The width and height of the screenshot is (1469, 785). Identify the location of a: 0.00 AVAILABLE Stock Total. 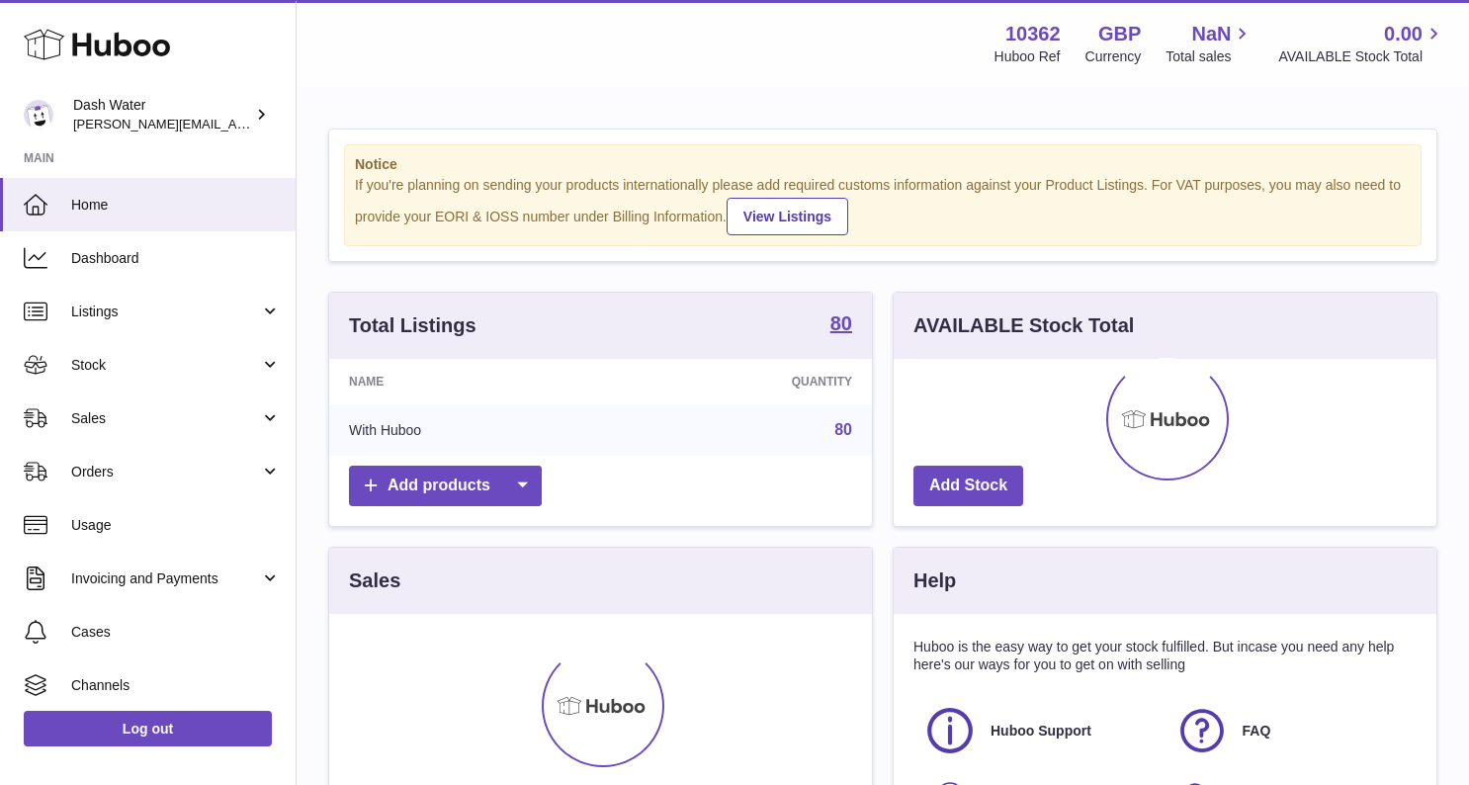
(1361, 43).